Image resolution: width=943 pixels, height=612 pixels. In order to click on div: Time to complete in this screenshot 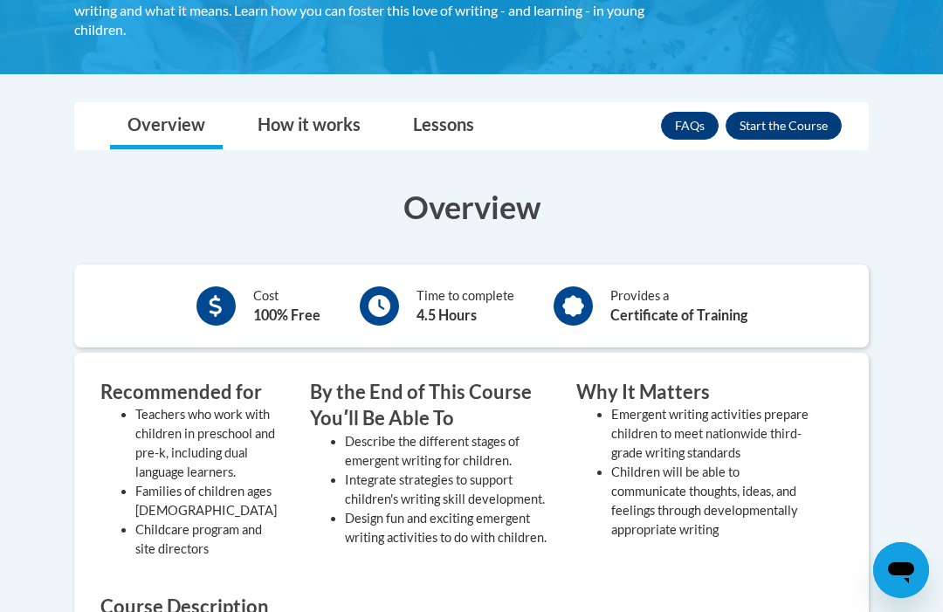, I will do `click(466, 306)`.